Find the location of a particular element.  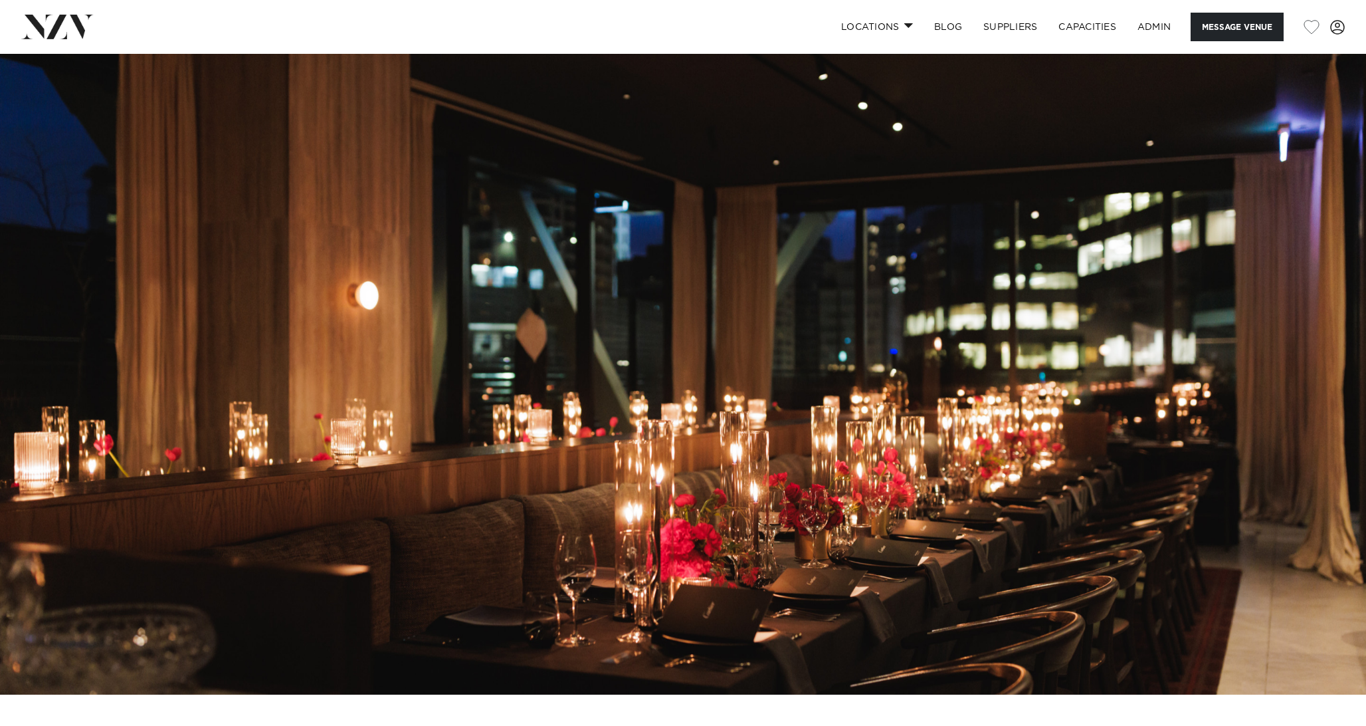

a: ADMIN is located at coordinates (1154, 27).